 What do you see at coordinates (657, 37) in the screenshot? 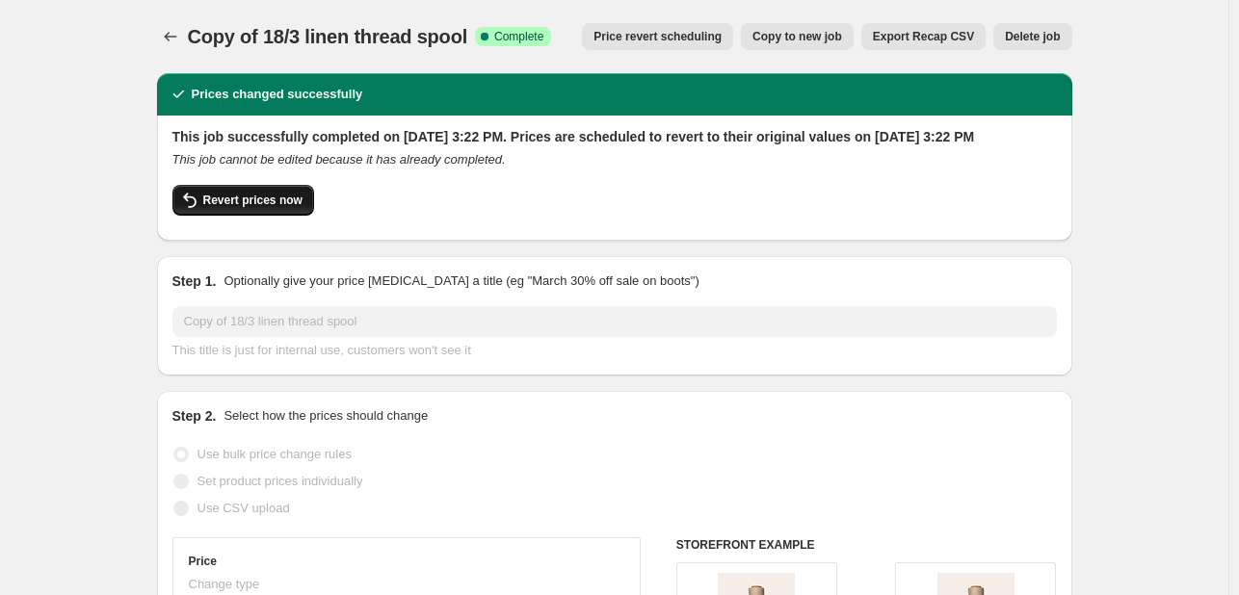
I see `button: Price revert scheduling` at bounding box center [657, 37].